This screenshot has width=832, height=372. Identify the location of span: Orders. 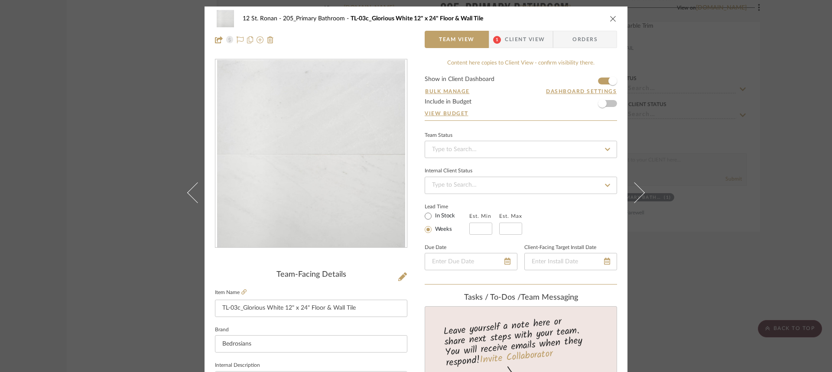
(585, 39).